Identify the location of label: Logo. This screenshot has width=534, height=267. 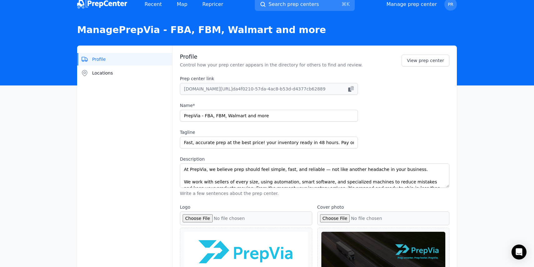
(246, 207).